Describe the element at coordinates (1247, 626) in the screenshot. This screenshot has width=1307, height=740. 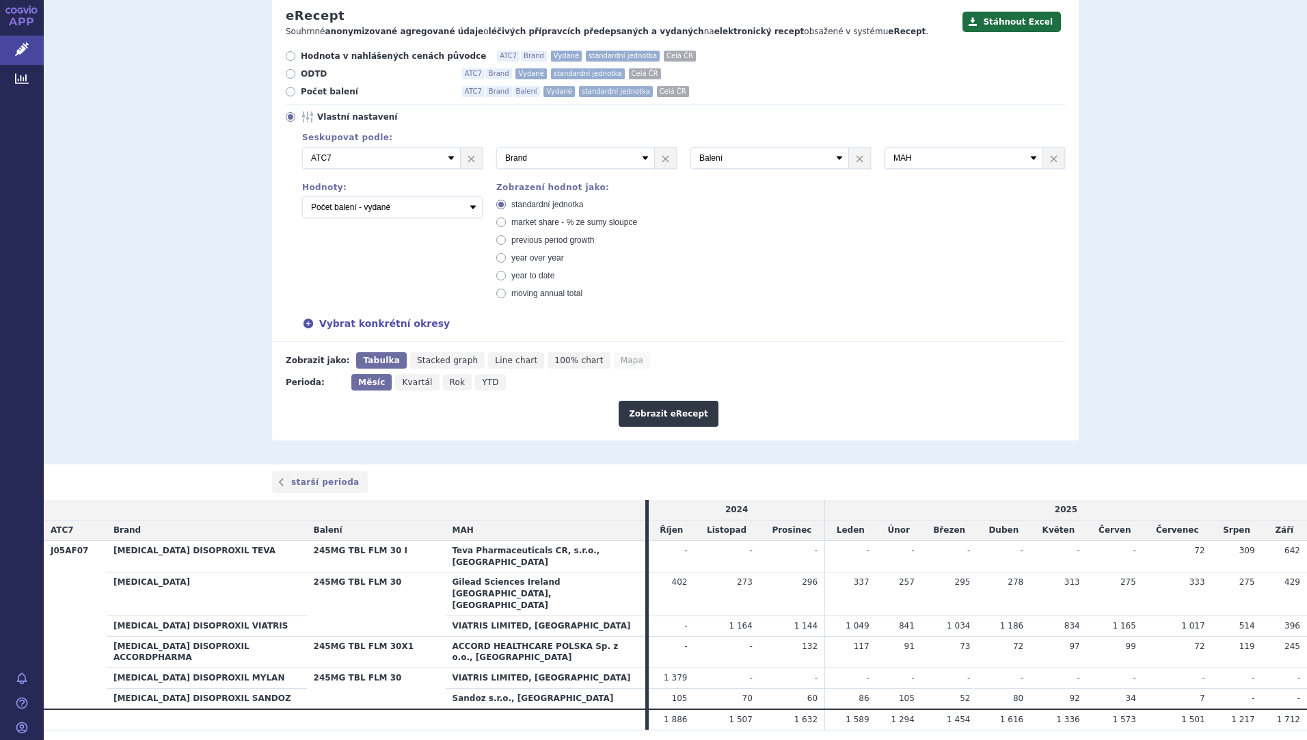
I see `span: 514` at that location.